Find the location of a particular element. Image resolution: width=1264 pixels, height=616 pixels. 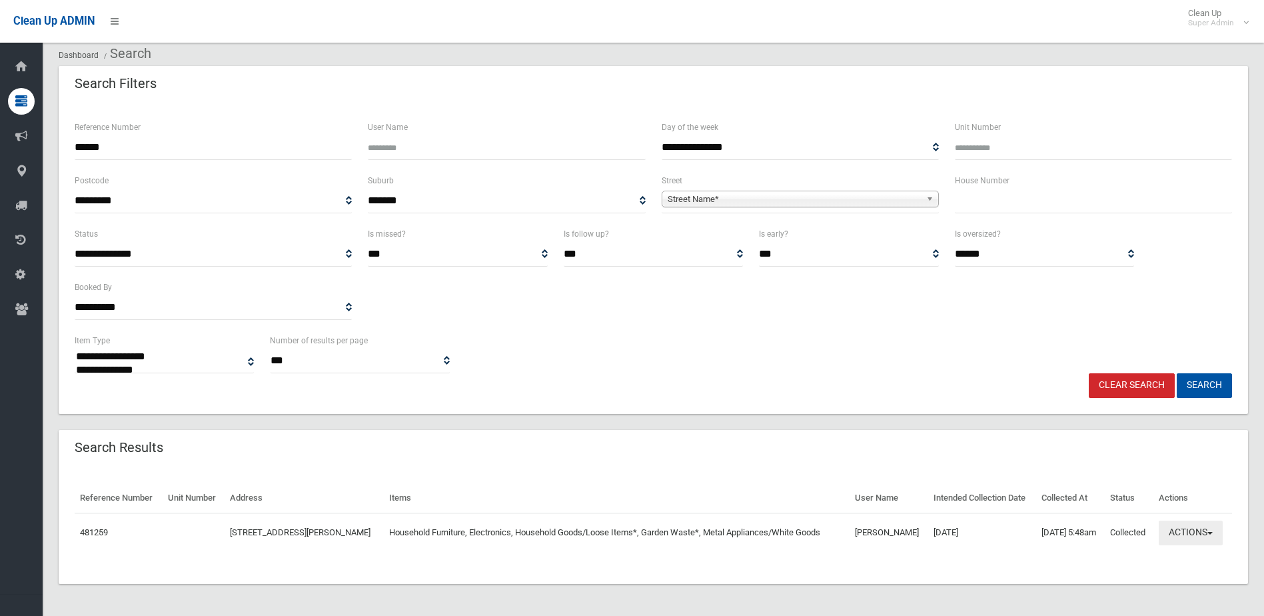

td: Collected is located at coordinates (1129, 533).